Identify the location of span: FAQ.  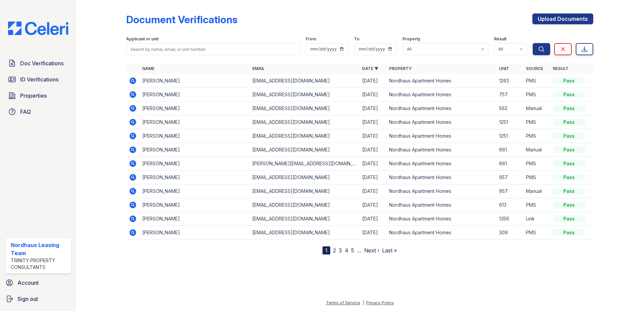
(26, 112).